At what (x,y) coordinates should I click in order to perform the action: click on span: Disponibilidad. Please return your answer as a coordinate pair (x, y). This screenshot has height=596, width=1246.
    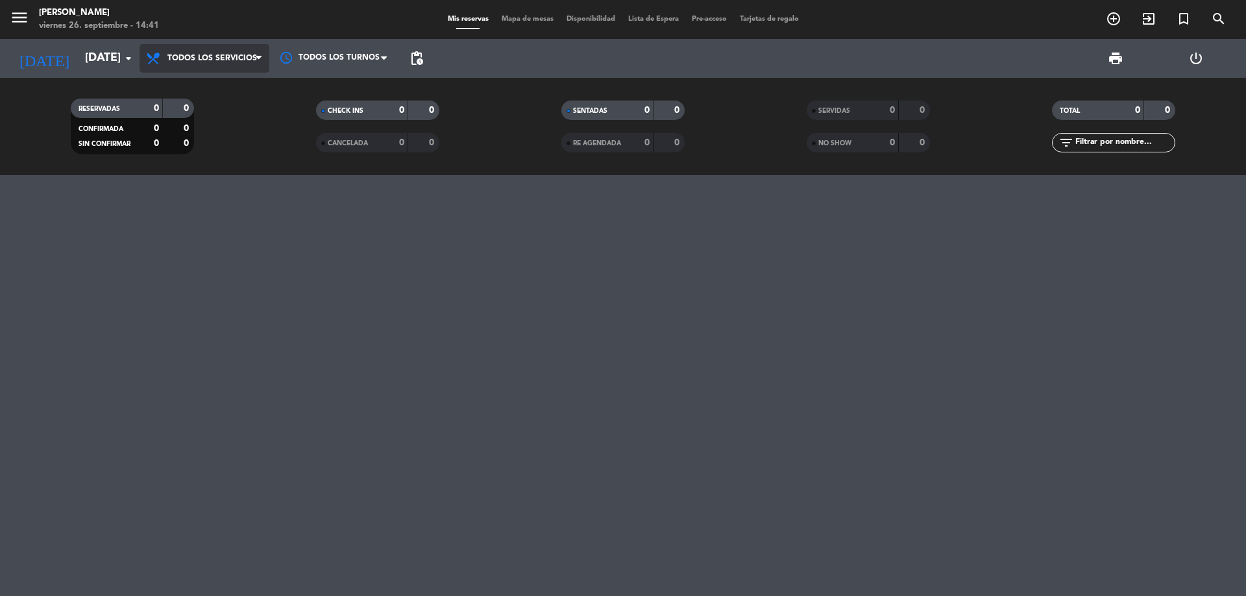
    Looking at the image, I should click on (590, 19).